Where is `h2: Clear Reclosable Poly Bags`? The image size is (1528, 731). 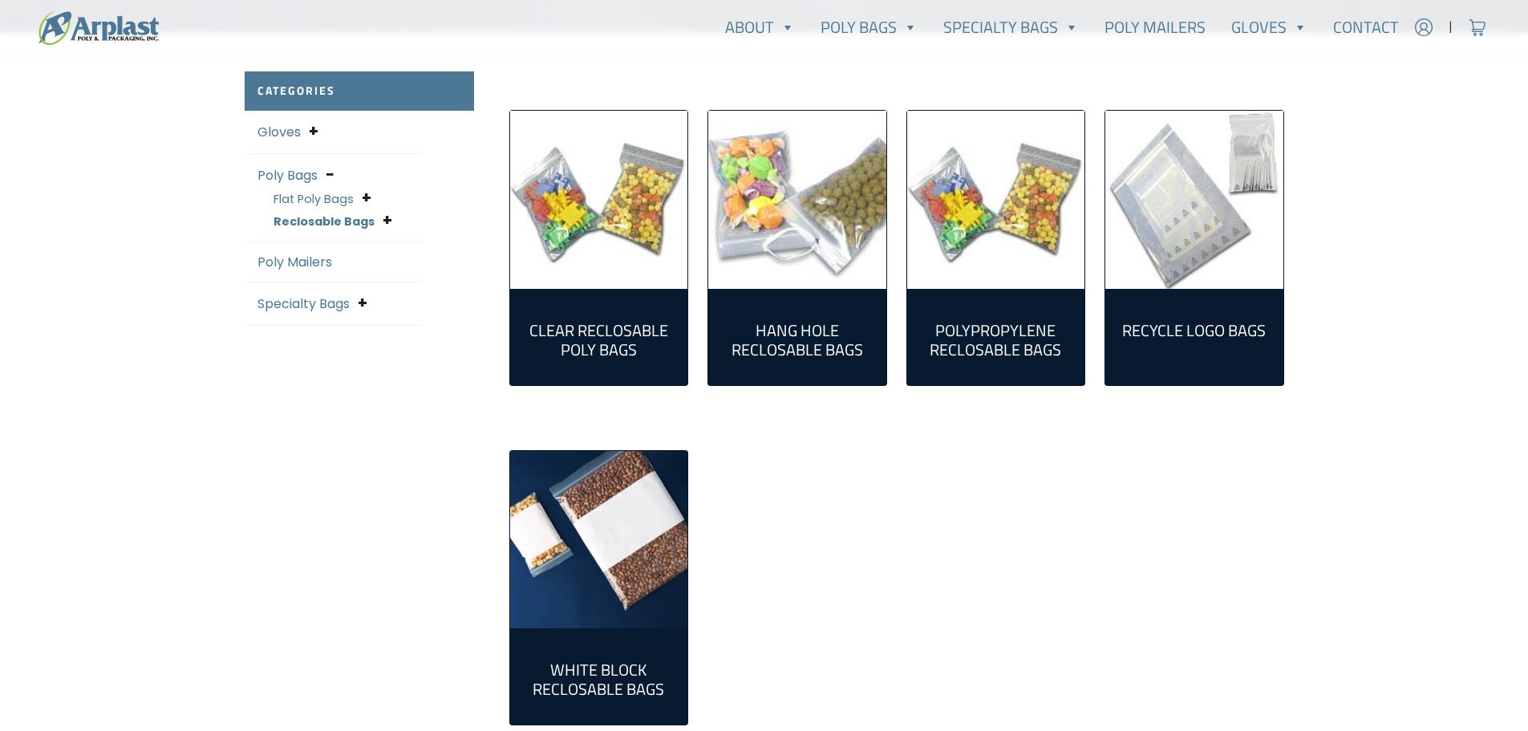
h2: Clear Reclosable Poly Bags is located at coordinates (599, 340).